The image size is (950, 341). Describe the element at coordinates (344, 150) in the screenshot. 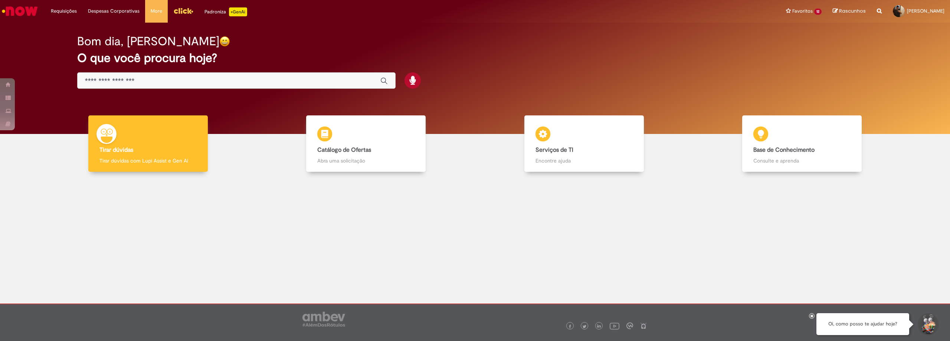

I see `b: Catálogo de Ofertas` at that location.